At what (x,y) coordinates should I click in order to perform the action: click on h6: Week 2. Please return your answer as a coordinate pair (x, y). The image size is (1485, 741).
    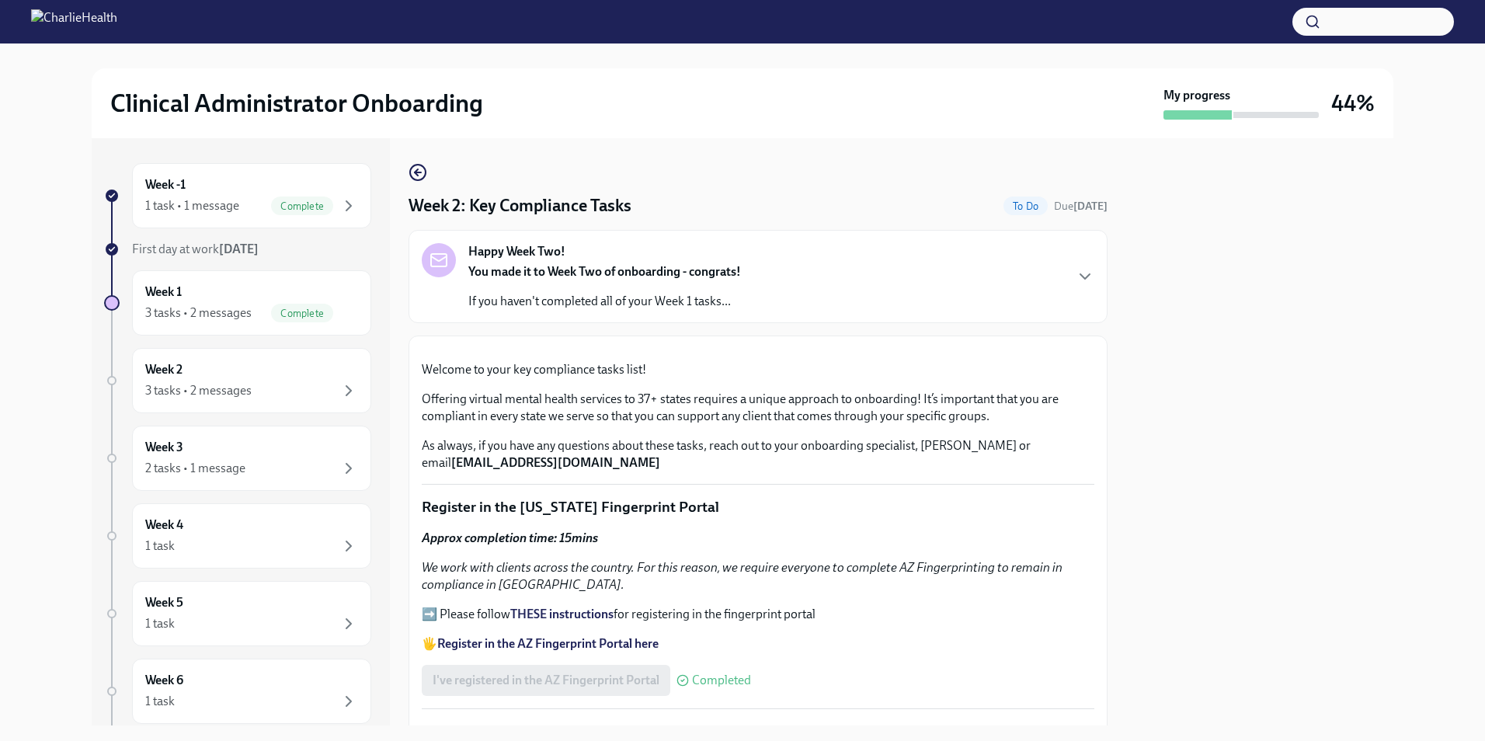
    Looking at the image, I should click on (164, 370).